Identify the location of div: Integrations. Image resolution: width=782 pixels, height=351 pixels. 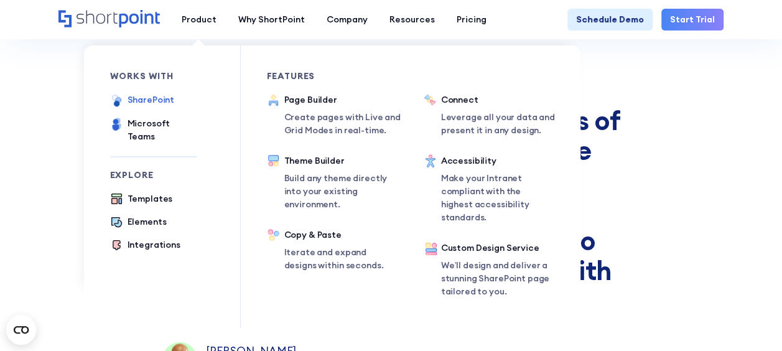
(154, 244).